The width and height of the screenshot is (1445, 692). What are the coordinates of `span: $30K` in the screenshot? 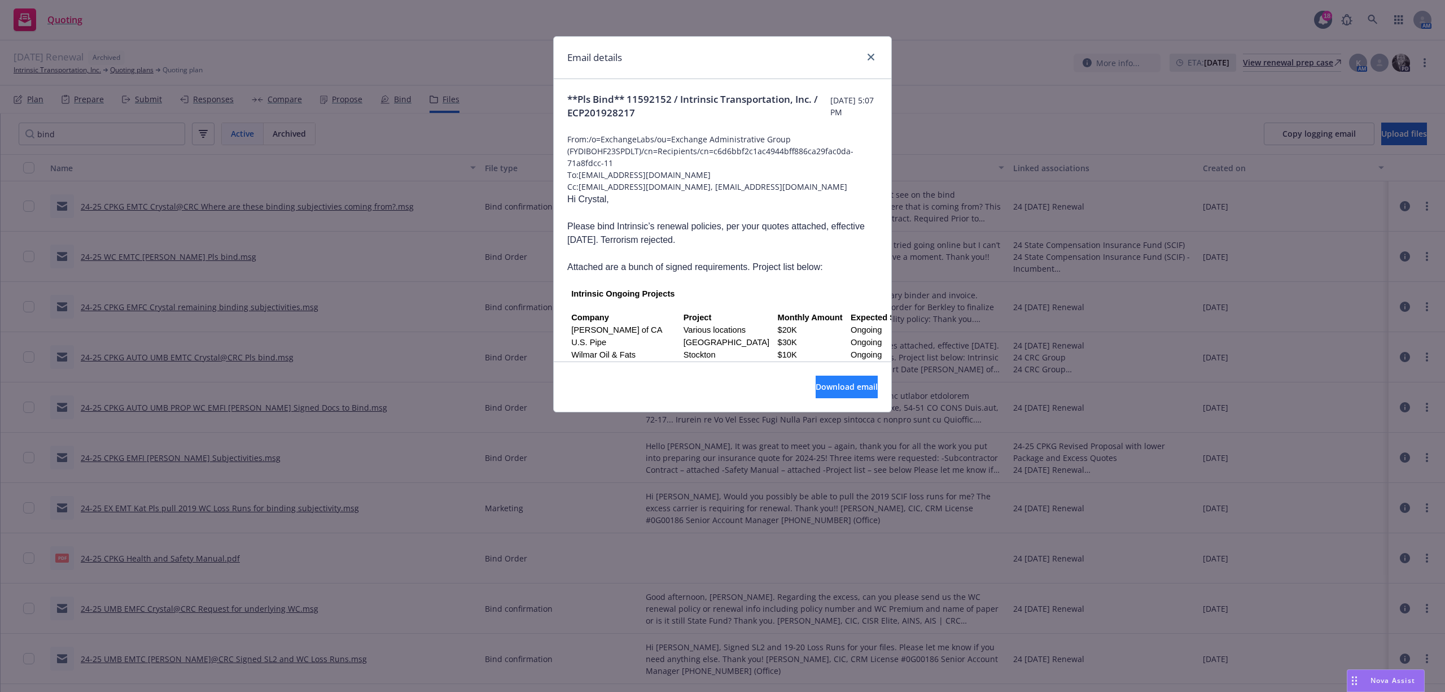 It's located at (788, 342).